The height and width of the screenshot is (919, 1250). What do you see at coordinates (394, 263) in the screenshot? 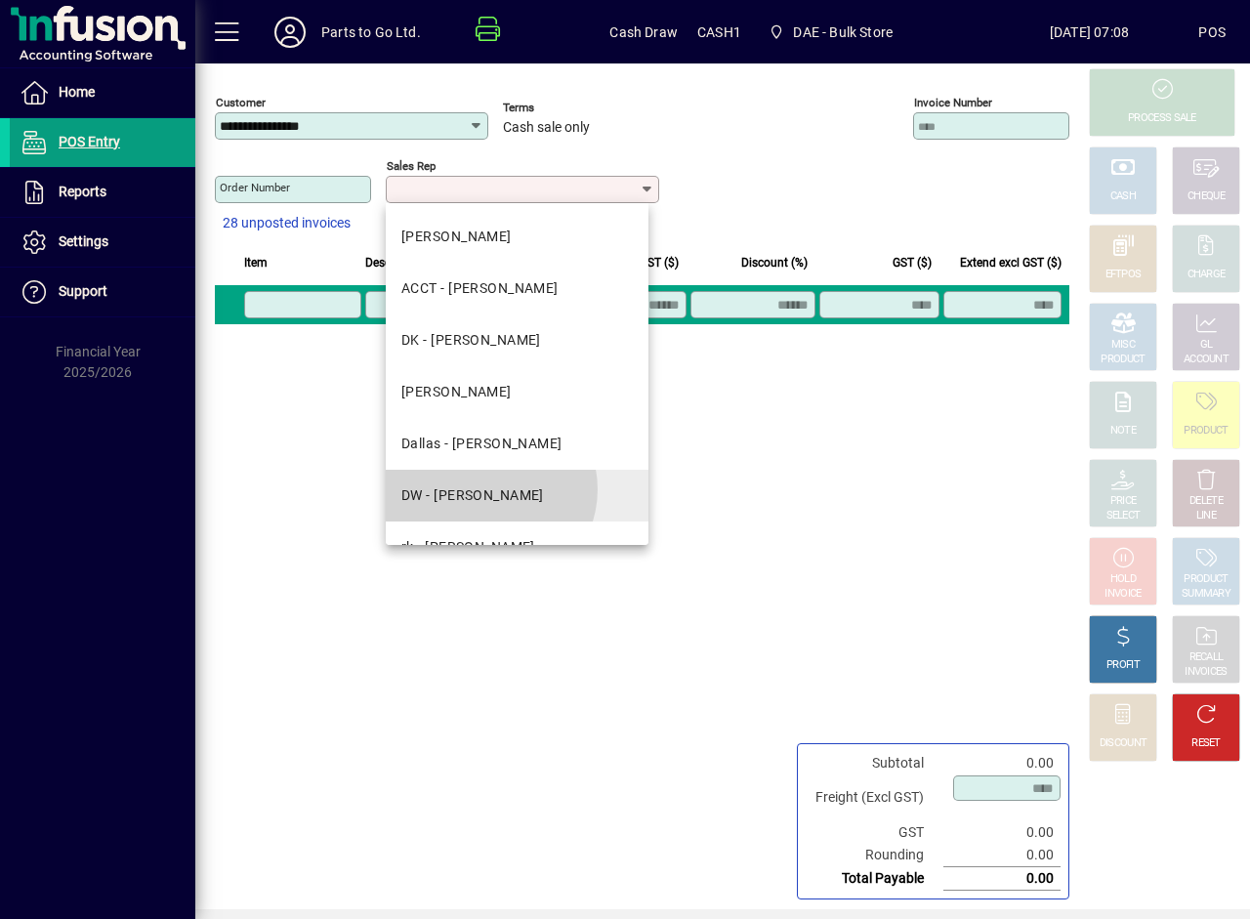
I see `span: Description` at bounding box center [394, 263].